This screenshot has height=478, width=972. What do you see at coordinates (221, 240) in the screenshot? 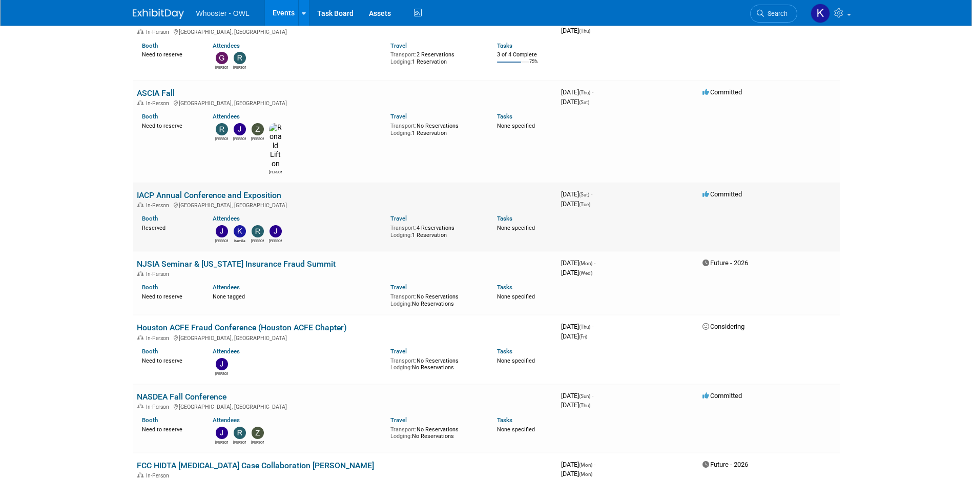
I see `div: Julia Haber` at bounding box center [221, 240].